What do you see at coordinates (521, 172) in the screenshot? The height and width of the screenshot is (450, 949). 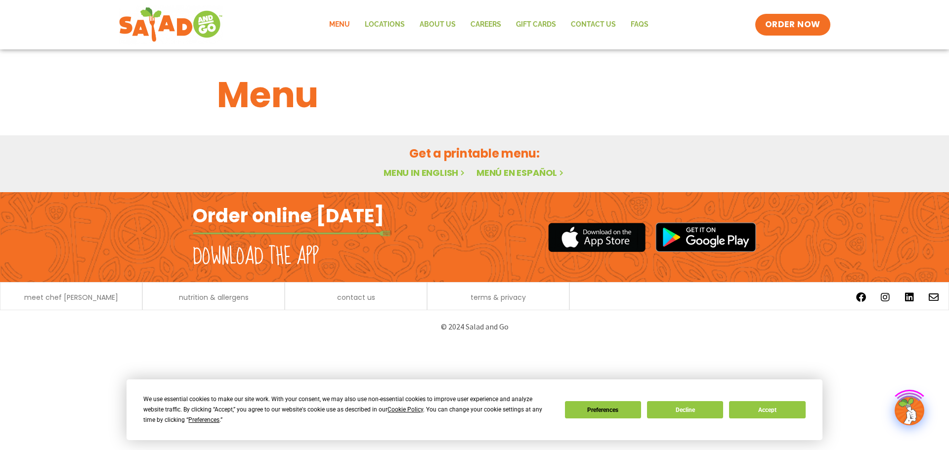 I see `a: Menú en español` at bounding box center [521, 172].